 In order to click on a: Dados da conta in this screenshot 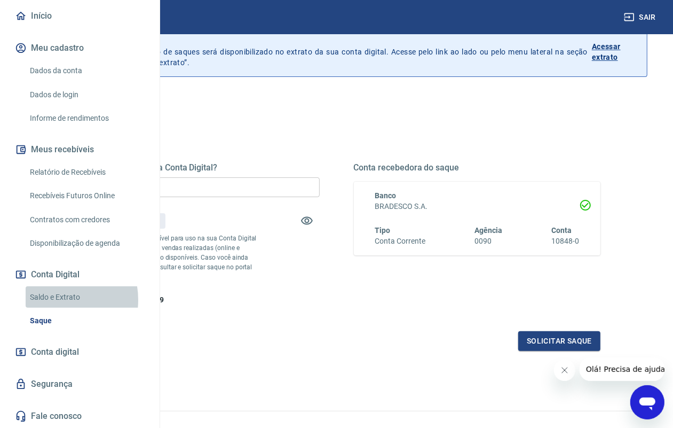, I will do `click(86, 70)`.